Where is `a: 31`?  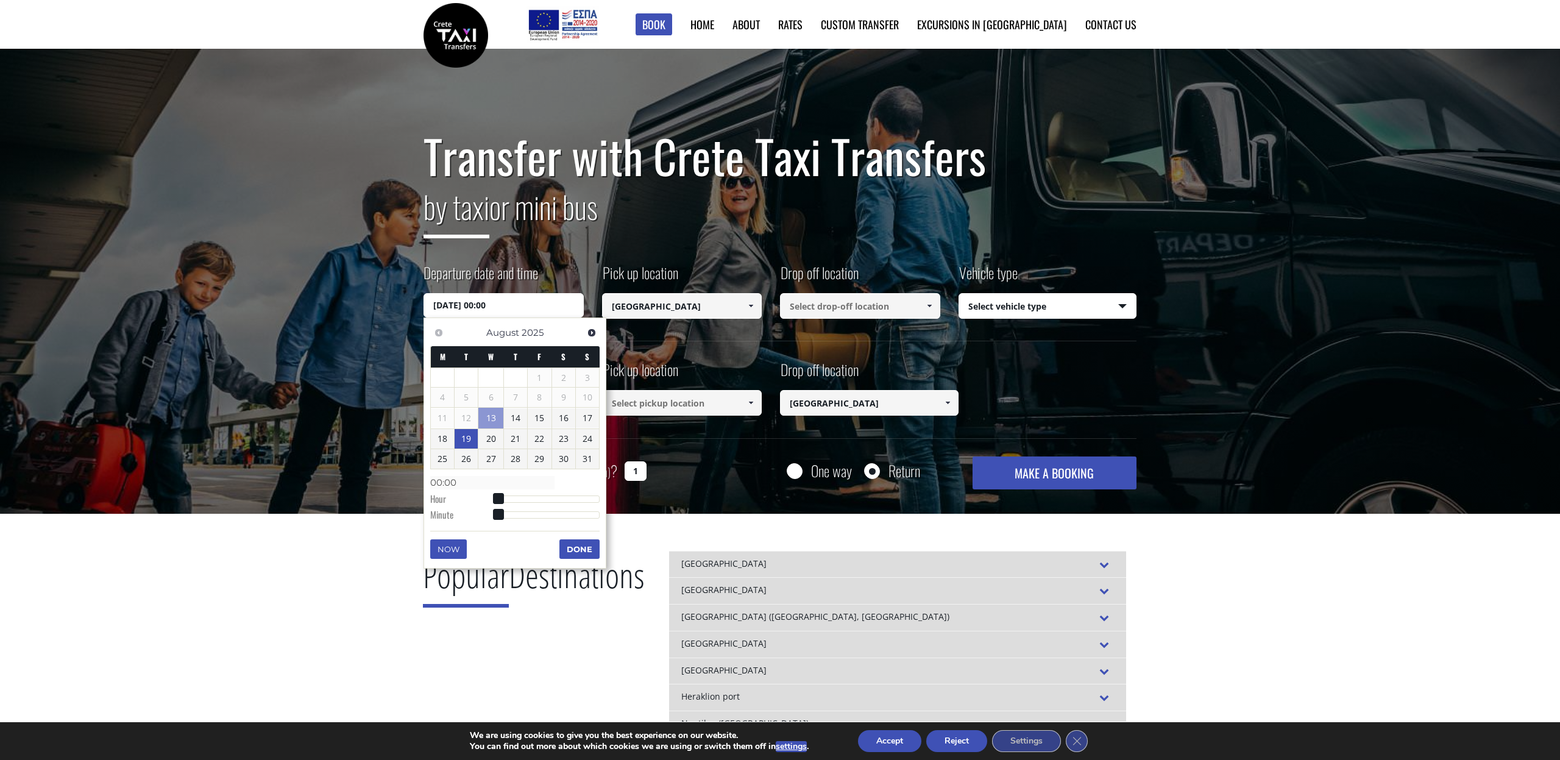
a: 31 is located at coordinates (588, 459).